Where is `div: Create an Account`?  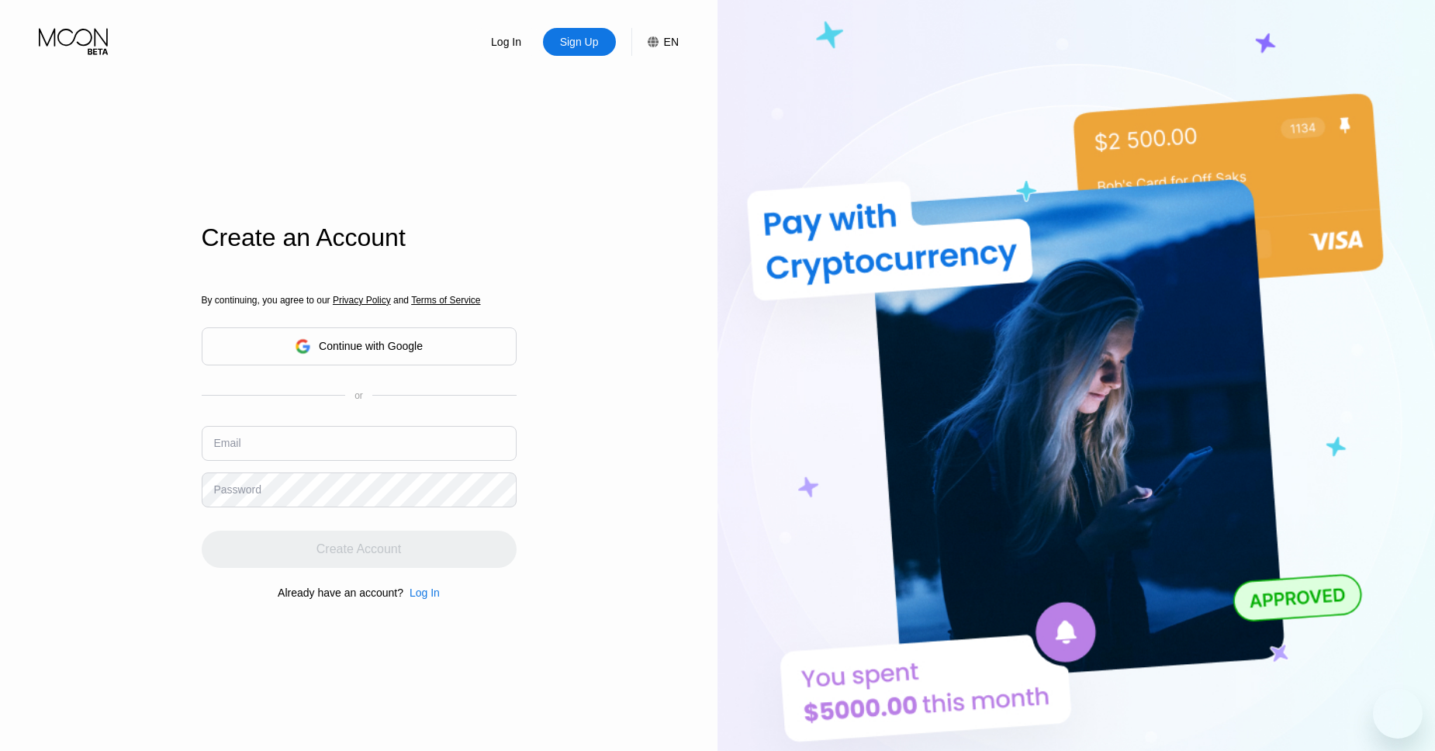 div: Create an Account is located at coordinates (359, 237).